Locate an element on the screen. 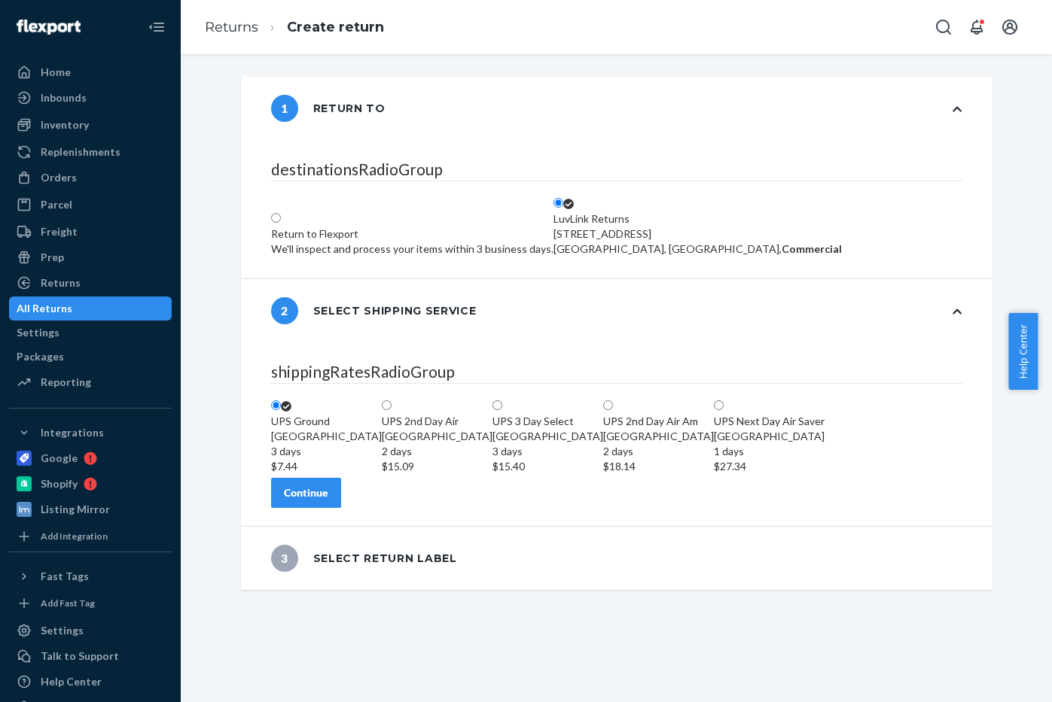 This screenshot has height=702, width=1052. input: Return to FlexportWe'll inspect and process your items within 3 business days. is located at coordinates (276, 218).